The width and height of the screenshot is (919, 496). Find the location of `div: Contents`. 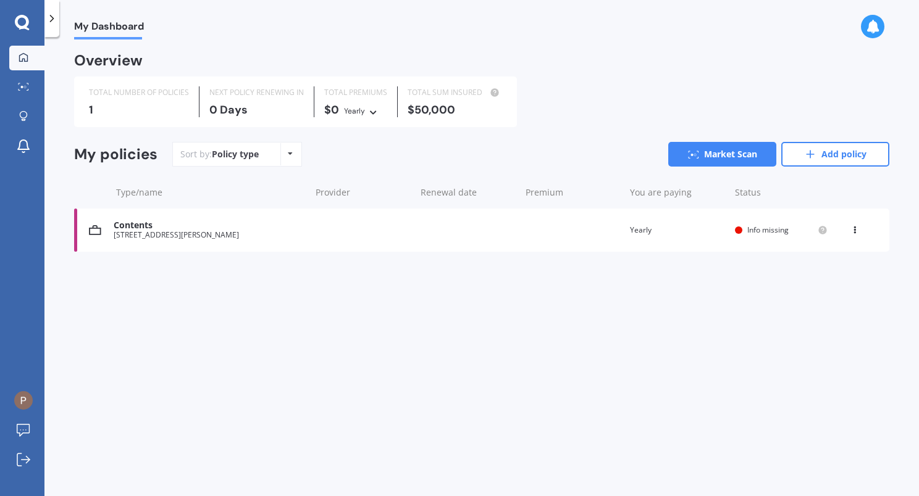

div: Contents is located at coordinates (209, 225).